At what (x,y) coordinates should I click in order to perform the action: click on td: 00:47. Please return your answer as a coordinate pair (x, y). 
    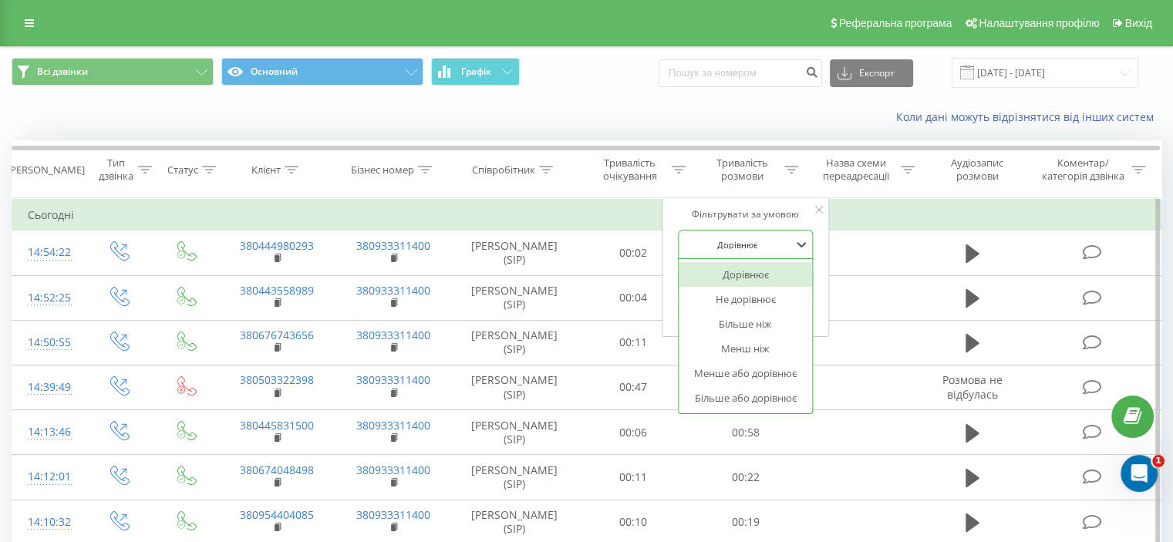
    Looking at the image, I should click on (633, 387).